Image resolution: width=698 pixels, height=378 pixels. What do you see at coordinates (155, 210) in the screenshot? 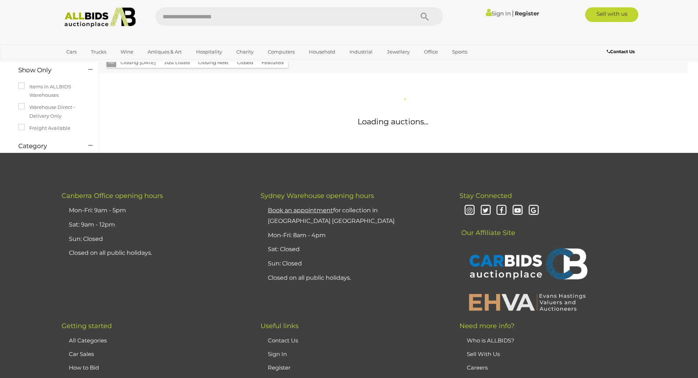
I see `li: Mon-Fri: 9am - 5pm` at bounding box center [155, 210].